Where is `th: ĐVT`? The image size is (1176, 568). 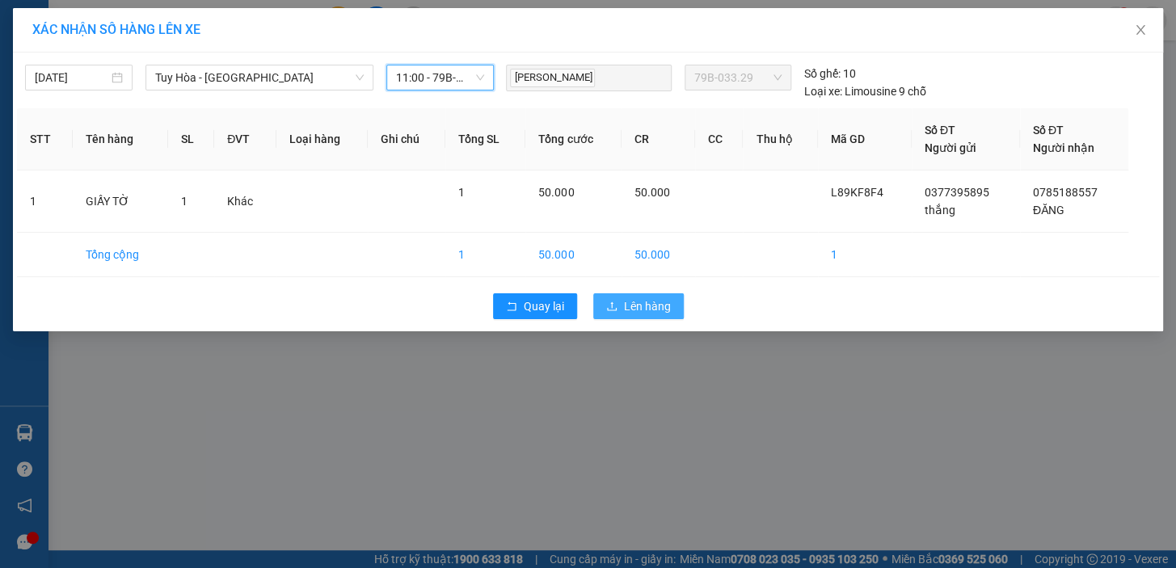
th: ĐVT is located at coordinates (245, 139).